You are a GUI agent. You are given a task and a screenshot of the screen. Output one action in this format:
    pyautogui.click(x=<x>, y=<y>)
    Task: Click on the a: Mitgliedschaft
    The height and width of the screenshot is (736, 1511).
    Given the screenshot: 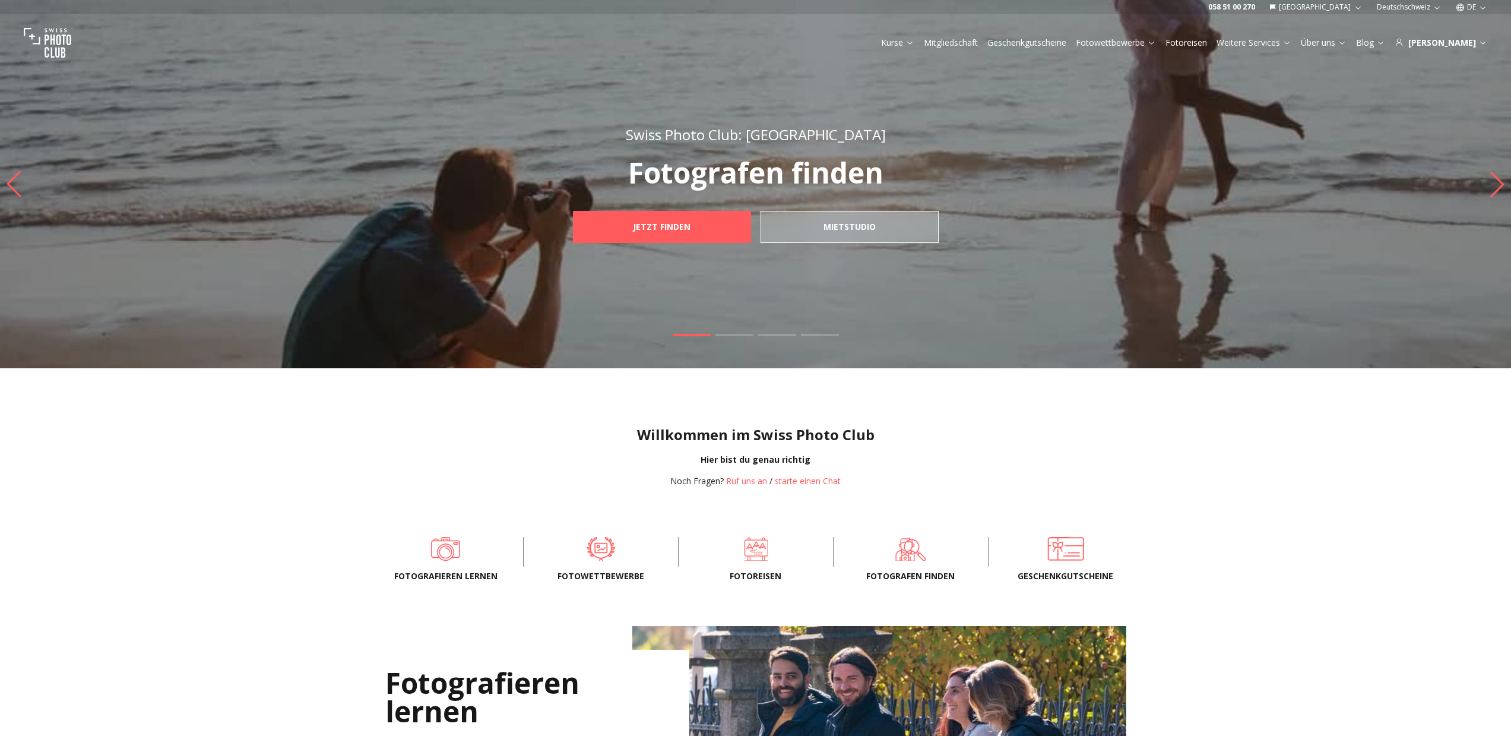 What is the action you would take?
    pyautogui.click(x=951, y=43)
    